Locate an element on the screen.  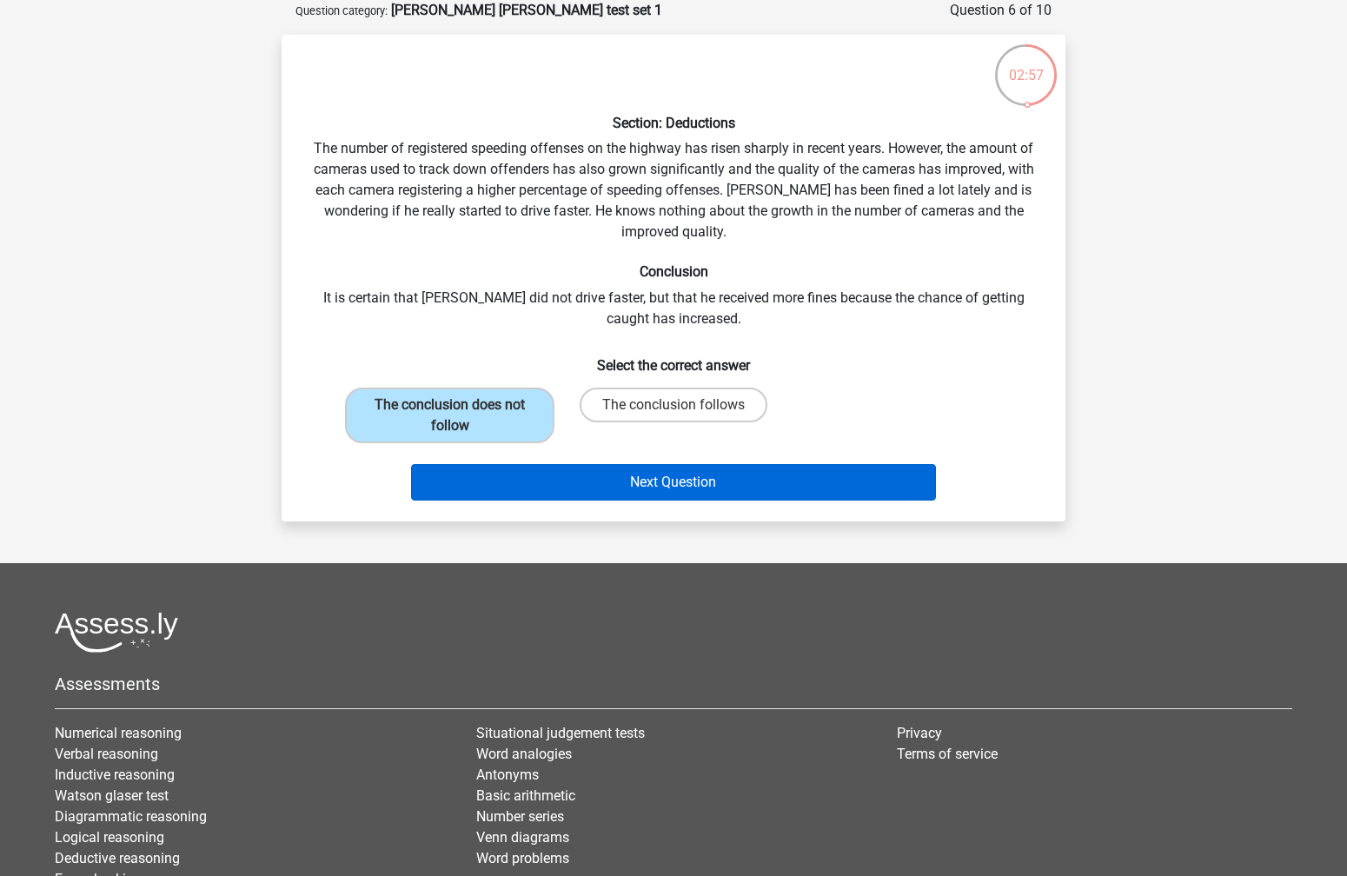
a: Privacy is located at coordinates (920, 733).